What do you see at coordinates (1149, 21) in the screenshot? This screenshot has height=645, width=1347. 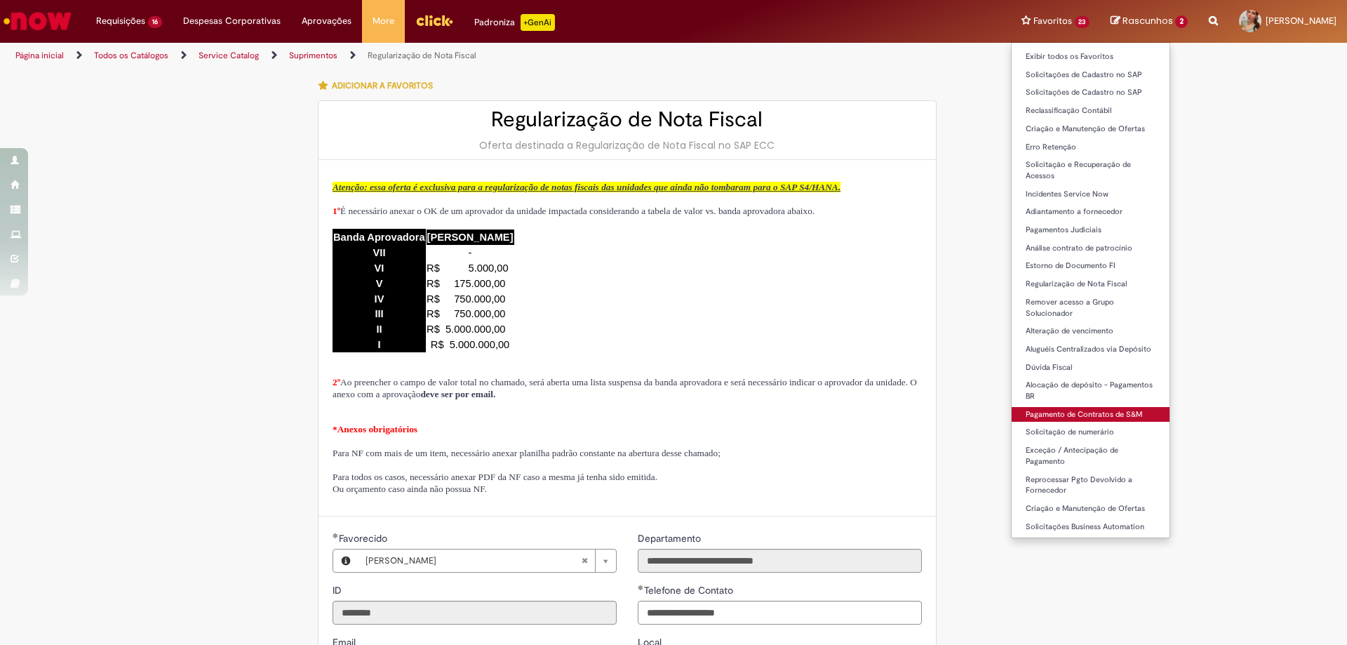 I see `a: Rascunhos` at bounding box center [1149, 21].